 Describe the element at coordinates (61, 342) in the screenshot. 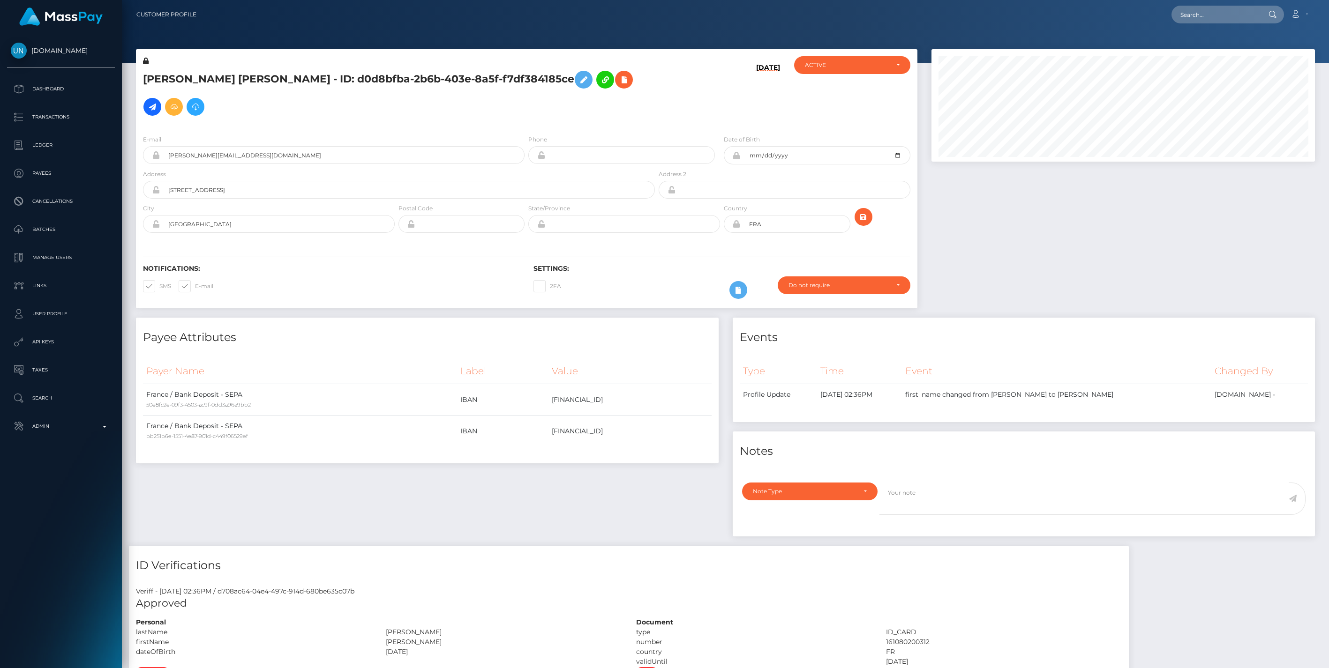

I see `a: API Keys` at that location.